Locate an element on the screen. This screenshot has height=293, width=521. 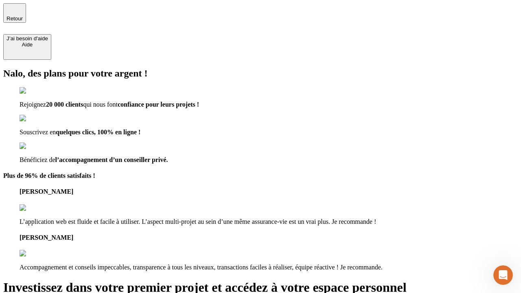
p: Accompagnement et conseils impeccables, transparence à tous les niveaux, transactions faciles à r... is located at coordinates (268, 267).